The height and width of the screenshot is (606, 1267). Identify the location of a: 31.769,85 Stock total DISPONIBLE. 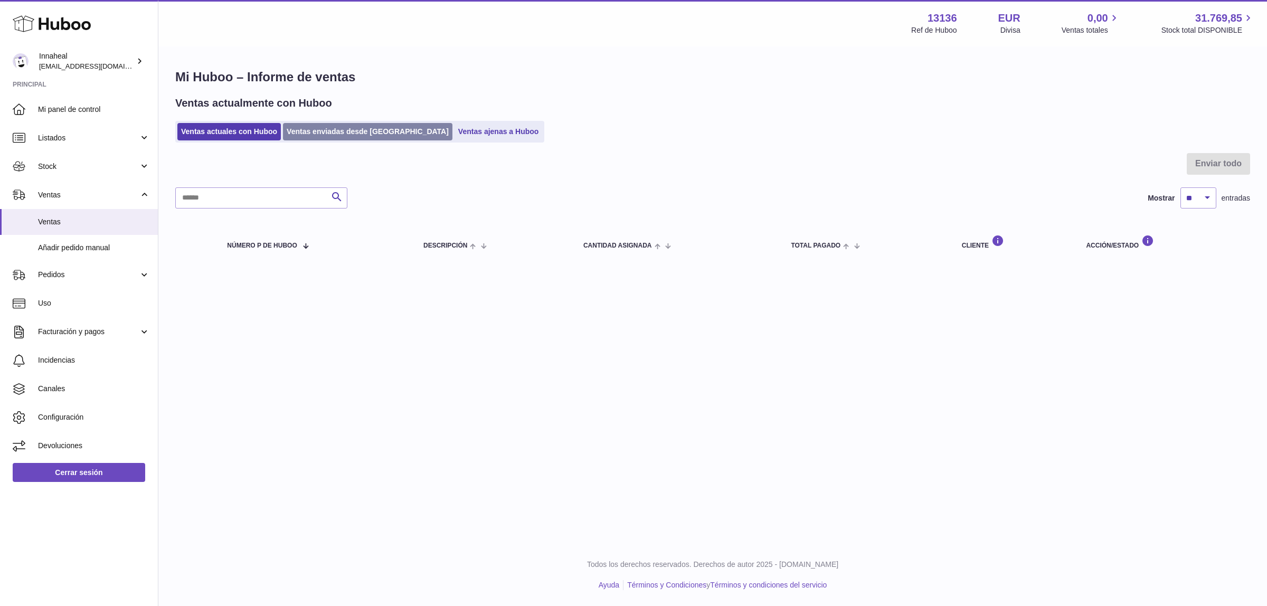
(1208, 23).